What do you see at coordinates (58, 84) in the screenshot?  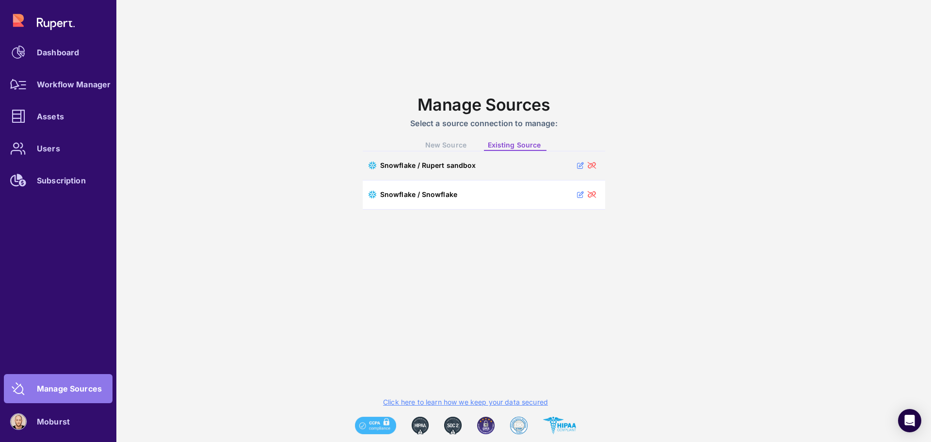 I see `a: Workflow Manager` at bounding box center [58, 84].